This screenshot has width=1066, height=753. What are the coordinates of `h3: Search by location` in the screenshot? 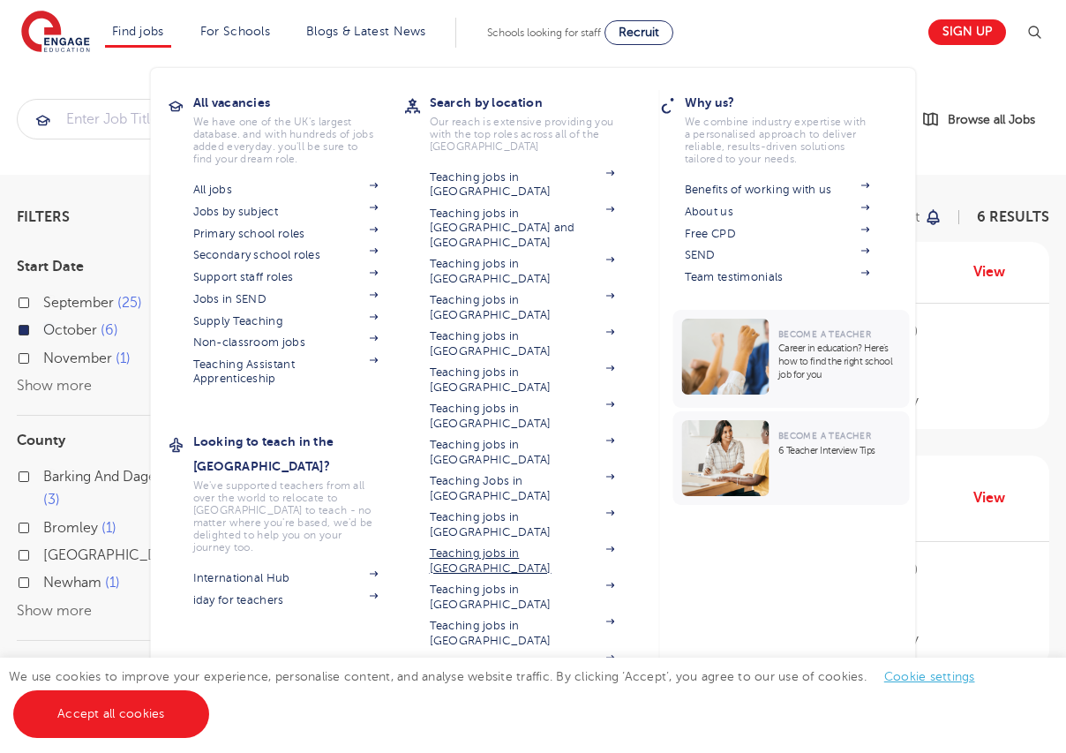 It's located at (536, 102).